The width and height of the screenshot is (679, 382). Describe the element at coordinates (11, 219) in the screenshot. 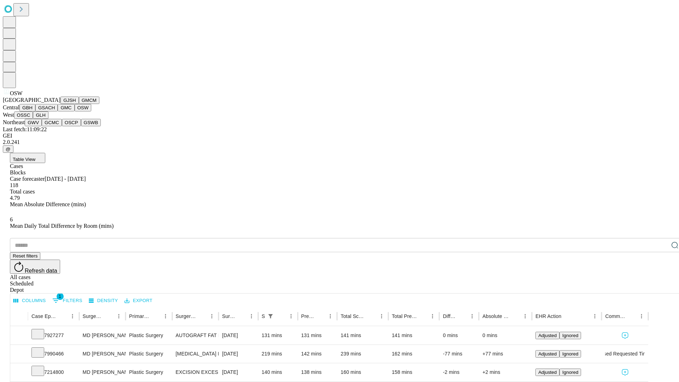

I see `span: 6` at that location.